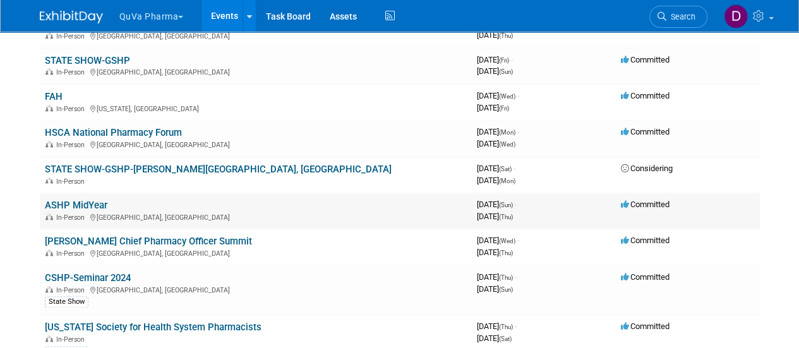 The width and height of the screenshot is (799, 348). Describe the element at coordinates (76, 205) in the screenshot. I see `a: ASHP MidYear` at that location.